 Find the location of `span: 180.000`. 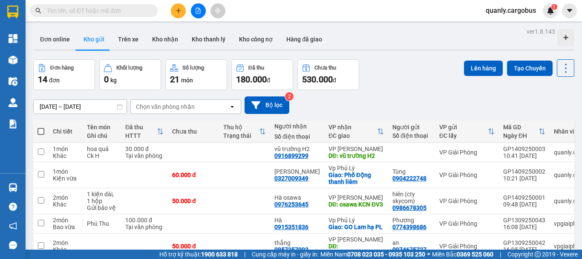

span: 180.000 is located at coordinates (252, 79).